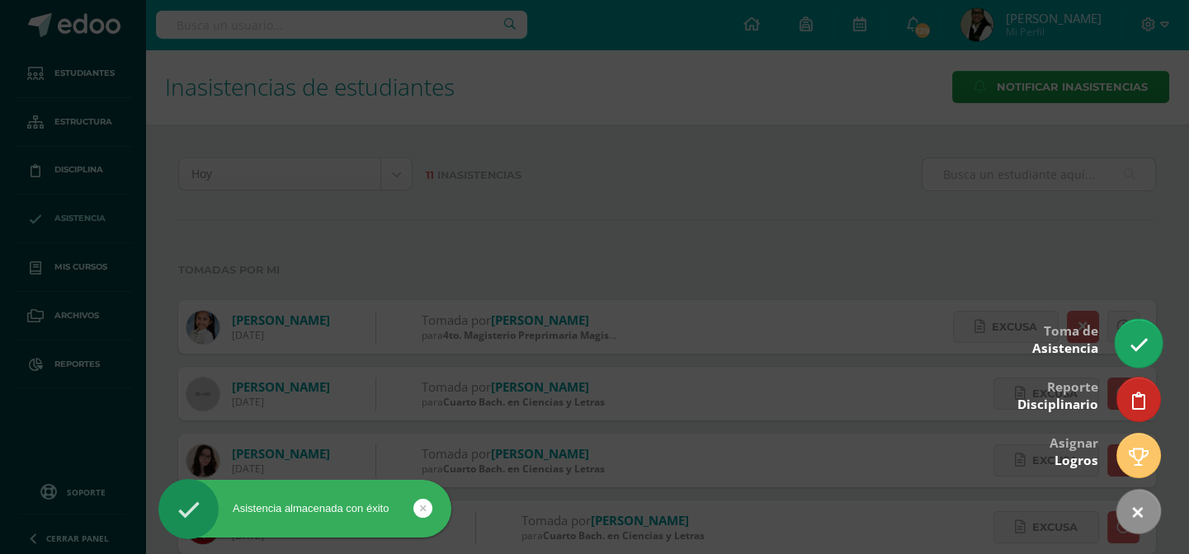 The image size is (1189, 554). Describe the element at coordinates (1065, 338) in the screenshot. I see `div: Toma de` at that location.